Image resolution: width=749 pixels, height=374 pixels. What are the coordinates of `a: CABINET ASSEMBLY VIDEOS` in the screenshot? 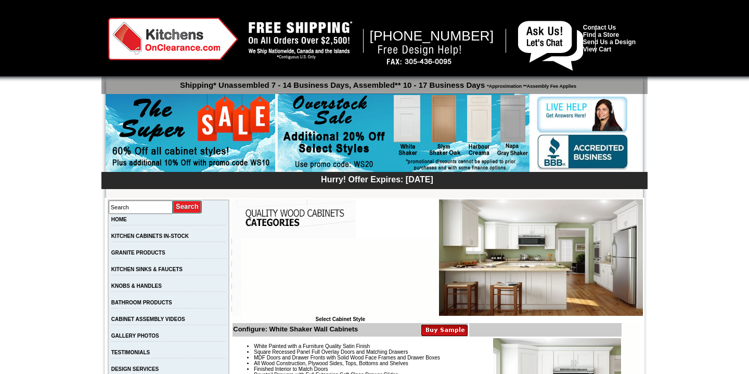 It's located at (148, 319).